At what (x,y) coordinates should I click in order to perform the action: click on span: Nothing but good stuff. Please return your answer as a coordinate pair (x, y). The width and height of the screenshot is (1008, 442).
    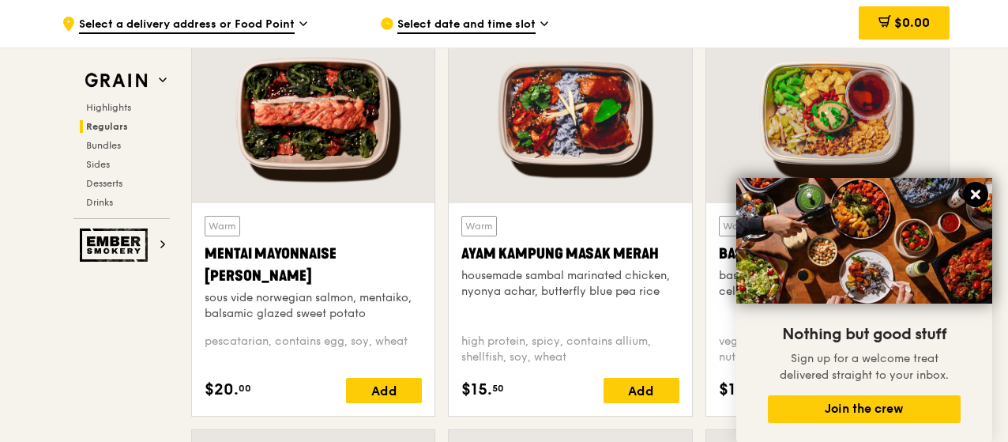
    Looking at the image, I should click on (864, 334).